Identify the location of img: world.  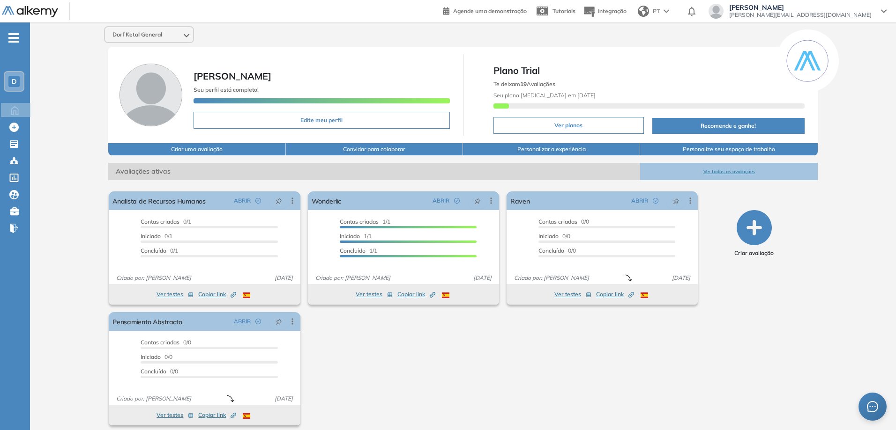
(643, 11).